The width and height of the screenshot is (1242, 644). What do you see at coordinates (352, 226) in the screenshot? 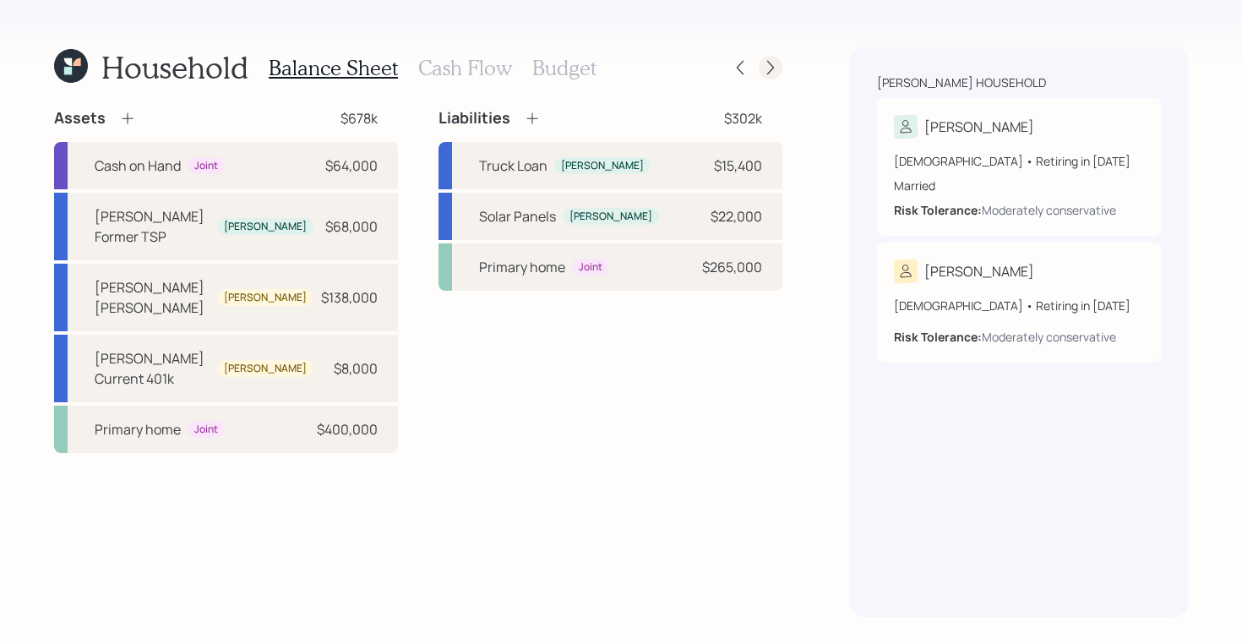
I see `div: $68,000` at bounding box center [352, 226].